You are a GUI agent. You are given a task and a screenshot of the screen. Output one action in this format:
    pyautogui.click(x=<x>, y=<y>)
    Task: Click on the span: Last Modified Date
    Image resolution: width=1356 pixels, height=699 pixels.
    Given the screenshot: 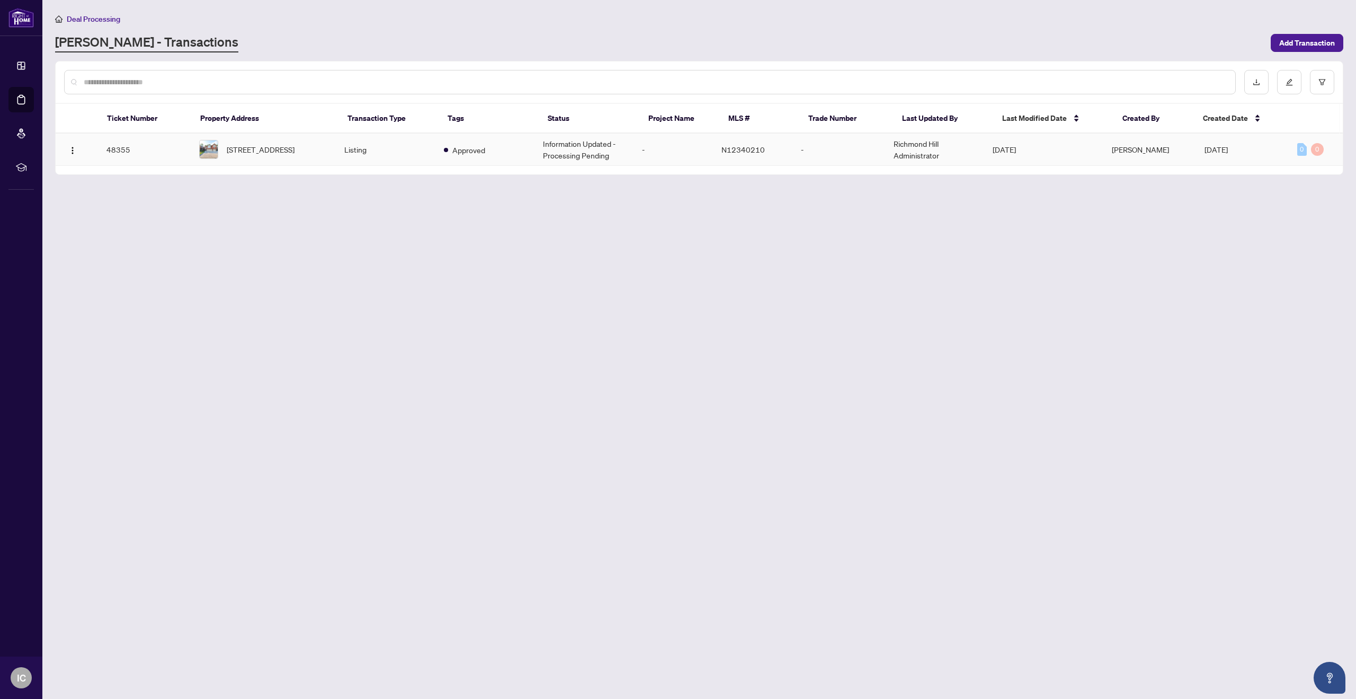 What is the action you would take?
    pyautogui.click(x=1034, y=118)
    